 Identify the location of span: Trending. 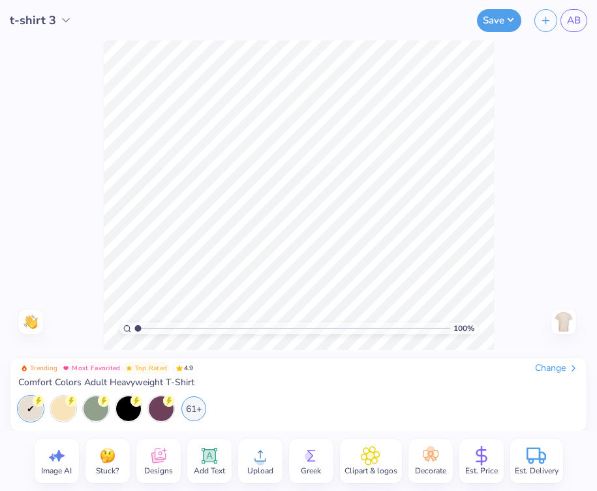
(44, 368).